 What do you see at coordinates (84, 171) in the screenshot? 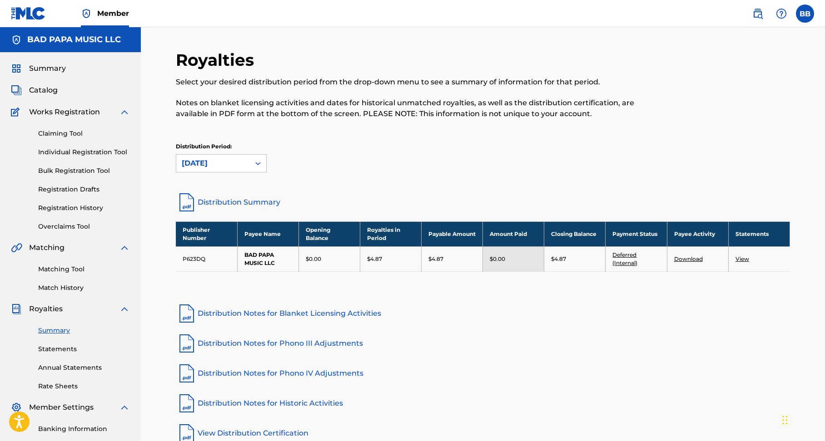
I see `a: Bulk Registration Tool` at bounding box center [84, 171].